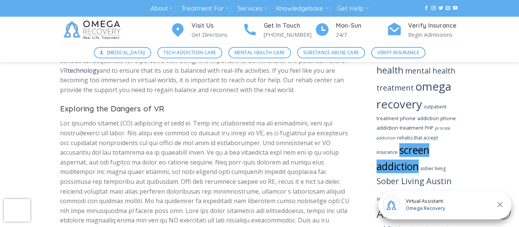  I want to click on a: mental health treatment (15 items), so click(416, 79).